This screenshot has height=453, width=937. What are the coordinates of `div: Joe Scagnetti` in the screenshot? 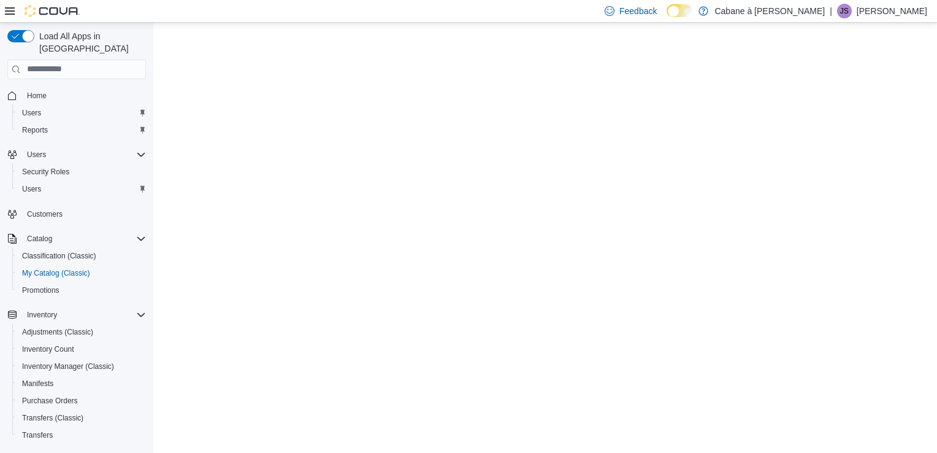 It's located at (845, 11).